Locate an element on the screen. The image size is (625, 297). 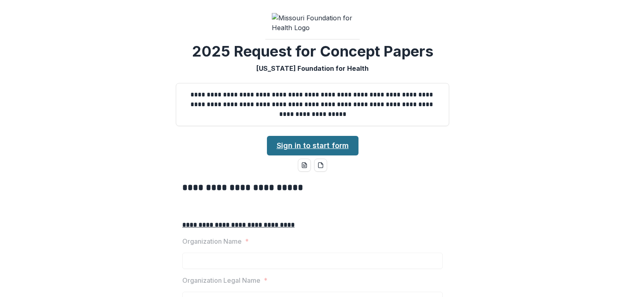
a: Sign in to start form is located at coordinates (313, 146).